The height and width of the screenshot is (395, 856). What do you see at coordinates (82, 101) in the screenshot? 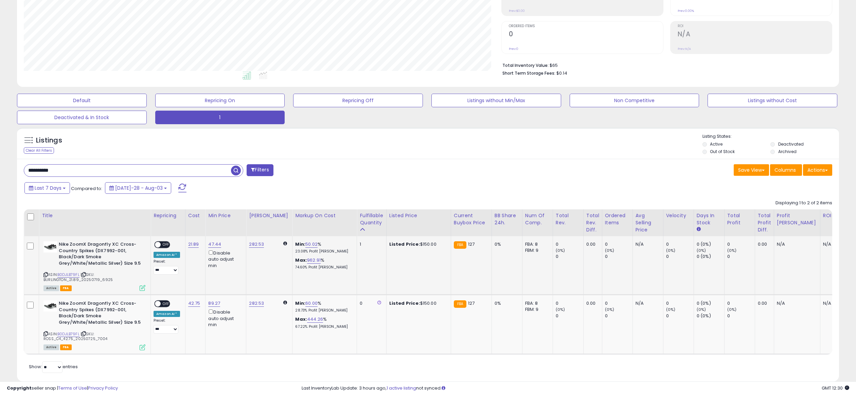
I see `button: Default` at bounding box center [82, 101].